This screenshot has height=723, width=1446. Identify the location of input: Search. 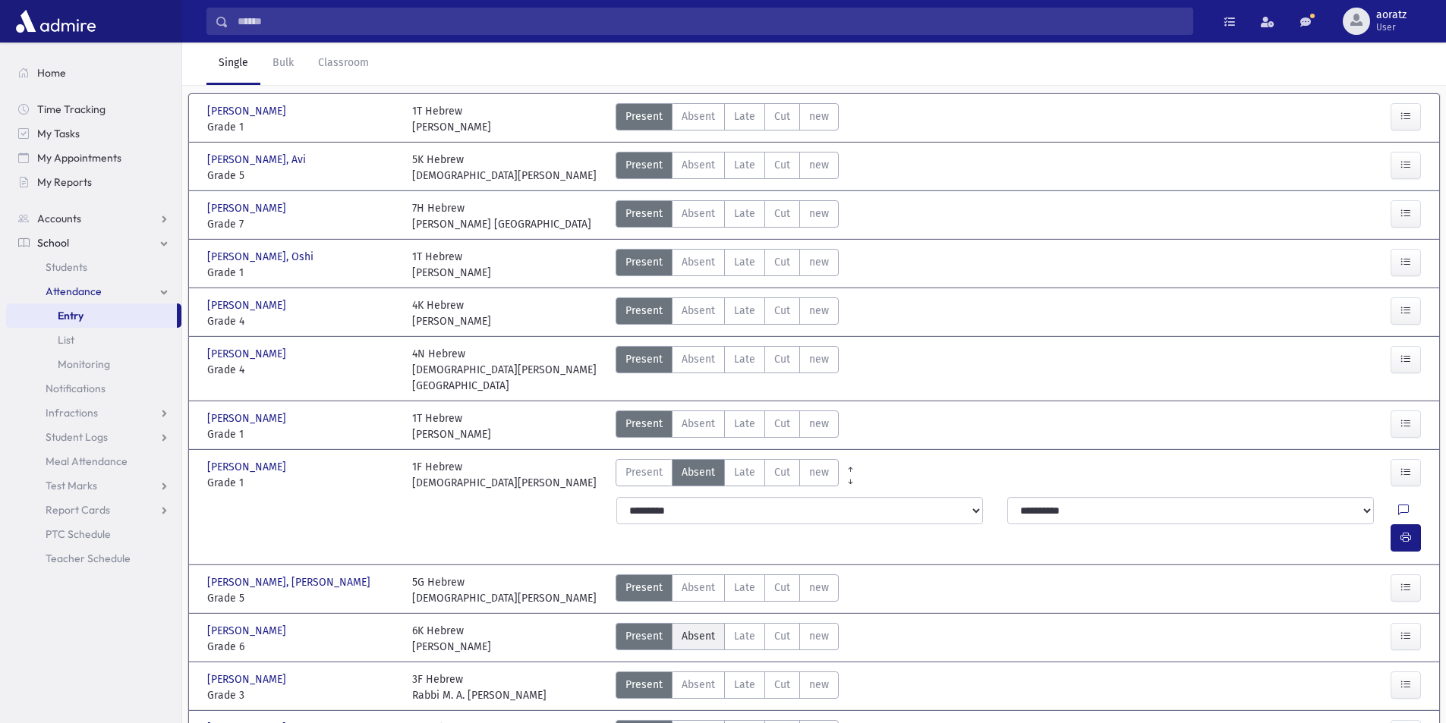
(710, 21).